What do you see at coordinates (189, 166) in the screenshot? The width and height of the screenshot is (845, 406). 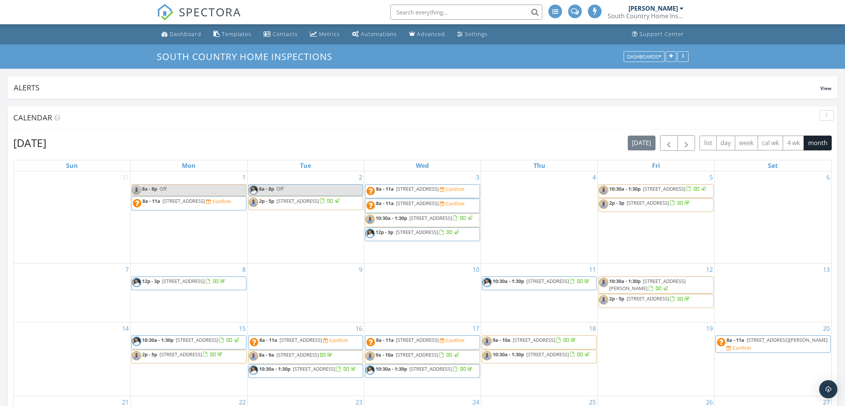 I see `a: Monday` at bounding box center [189, 166].